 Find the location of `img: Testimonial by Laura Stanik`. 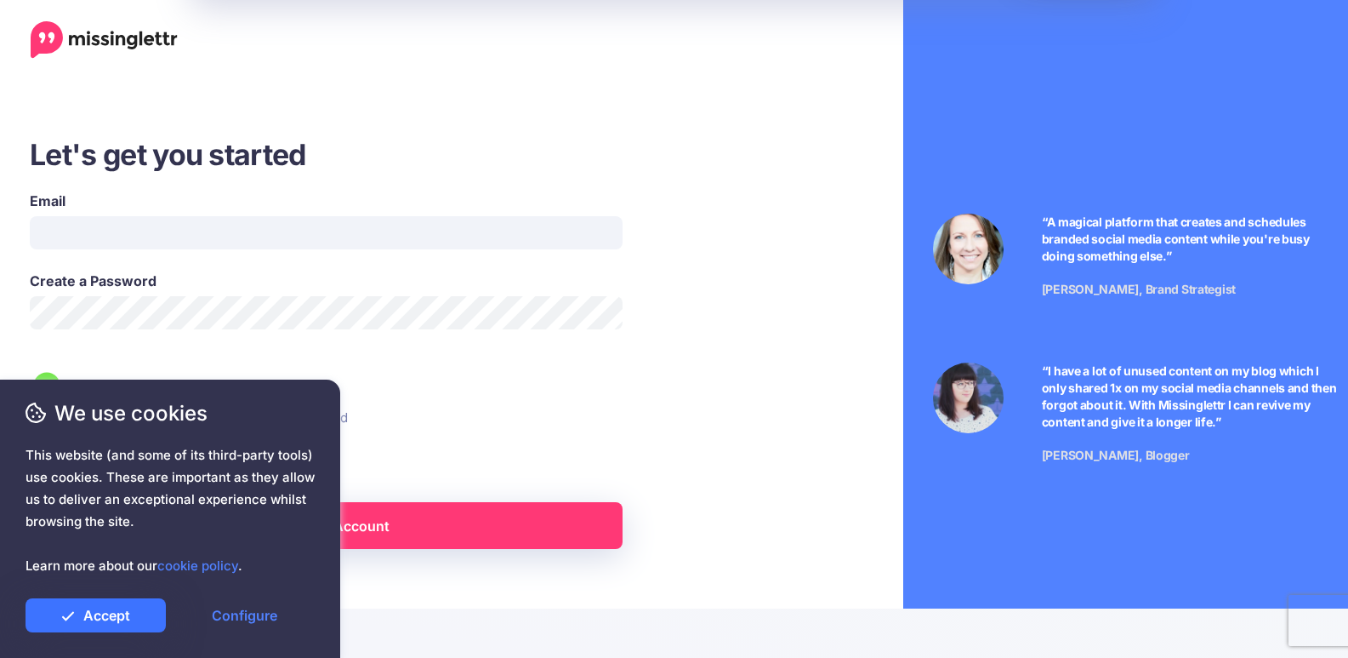

img: Testimonial by Laura Stanik is located at coordinates (968, 248).